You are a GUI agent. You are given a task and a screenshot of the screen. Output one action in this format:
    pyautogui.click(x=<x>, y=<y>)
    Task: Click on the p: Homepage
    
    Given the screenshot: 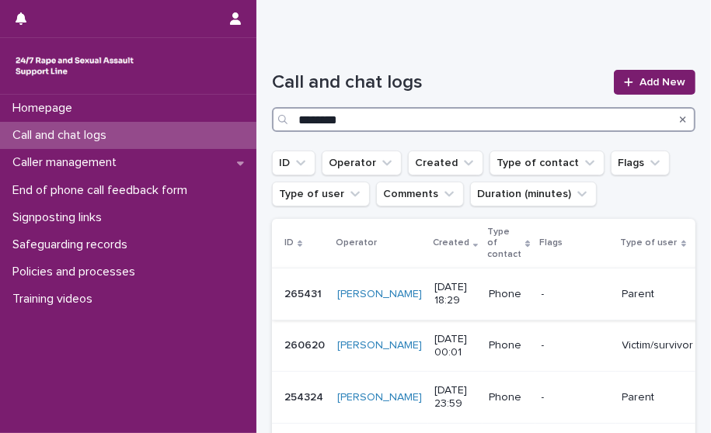 What is the action you would take?
    pyautogui.click(x=45, y=108)
    